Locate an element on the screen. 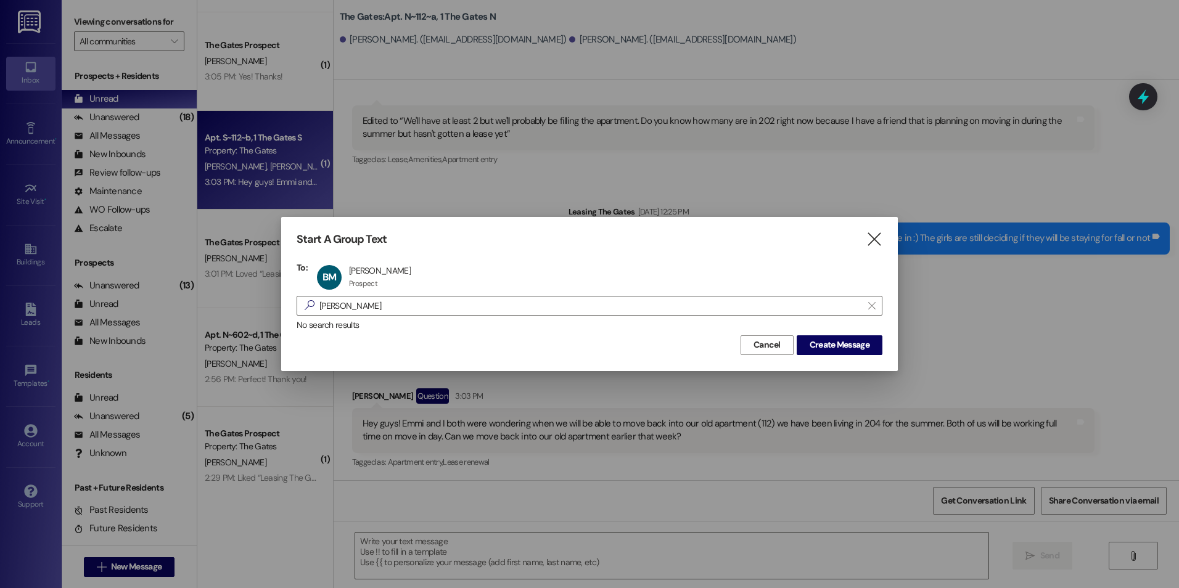  input: Search for any contact or apartment is located at coordinates (591, 306).